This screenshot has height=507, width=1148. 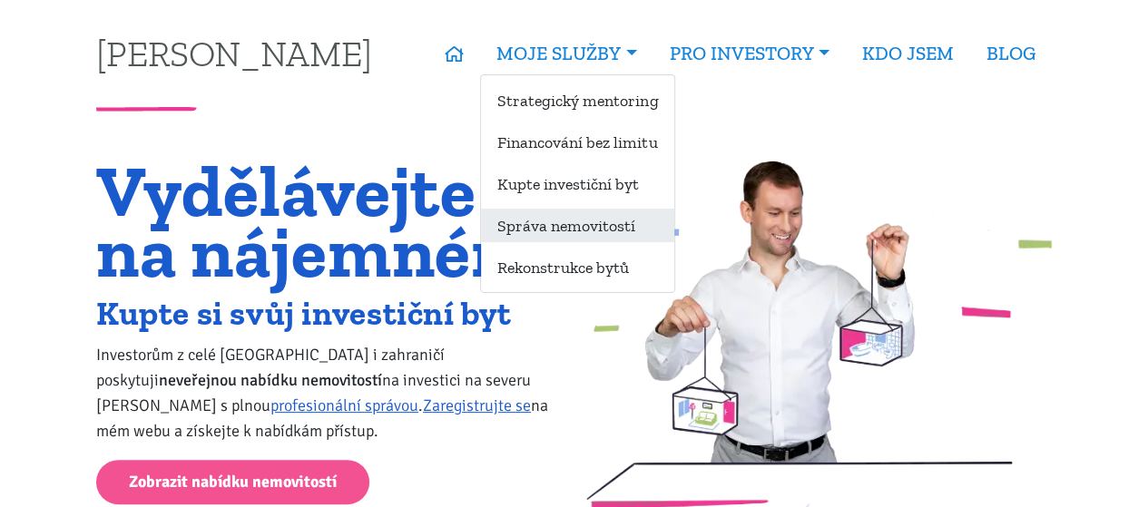 What do you see at coordinates (566, 54) in the screenshot?
I see `a: MOJE SLUŽBY` at bounding box center [566, 54].